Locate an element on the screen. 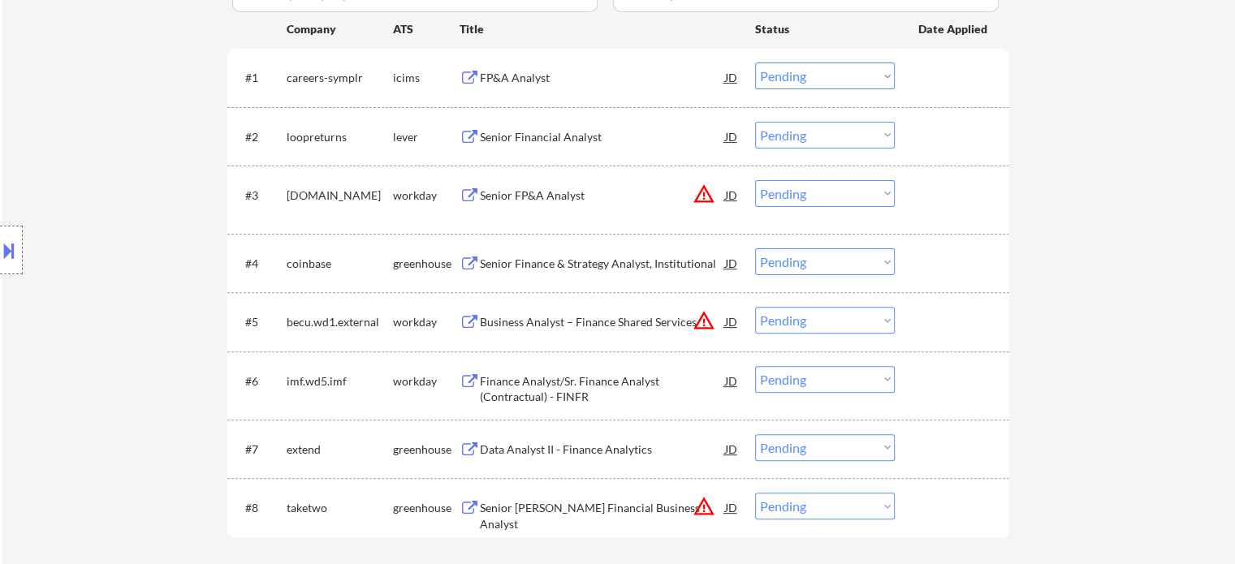  div: Senior Financial Analyst is located at coordinates (603, 137).